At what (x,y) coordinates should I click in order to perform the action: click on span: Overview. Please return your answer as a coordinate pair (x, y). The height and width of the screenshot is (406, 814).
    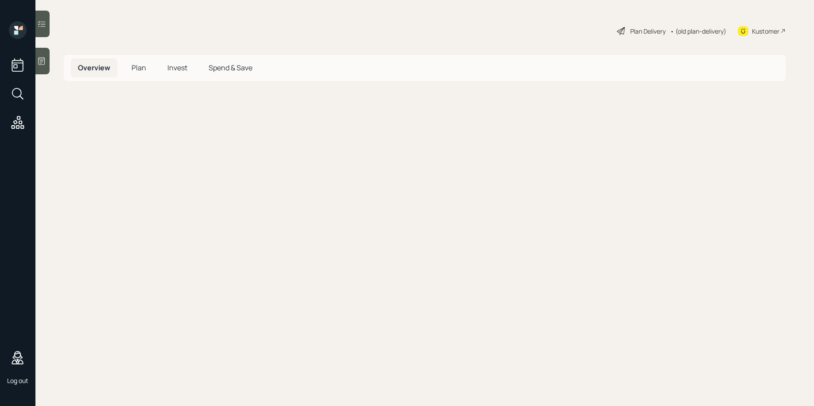
    Looking at the image, I should click on (94, 68).